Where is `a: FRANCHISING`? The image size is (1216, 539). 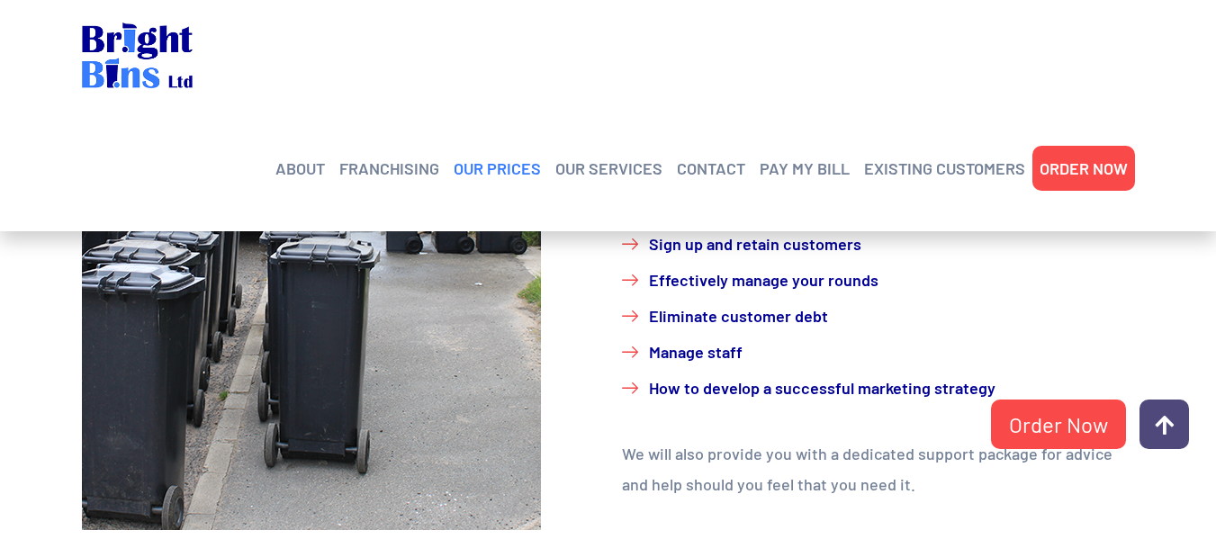
a: FRANCHISING is located at coordinates (389, 168).